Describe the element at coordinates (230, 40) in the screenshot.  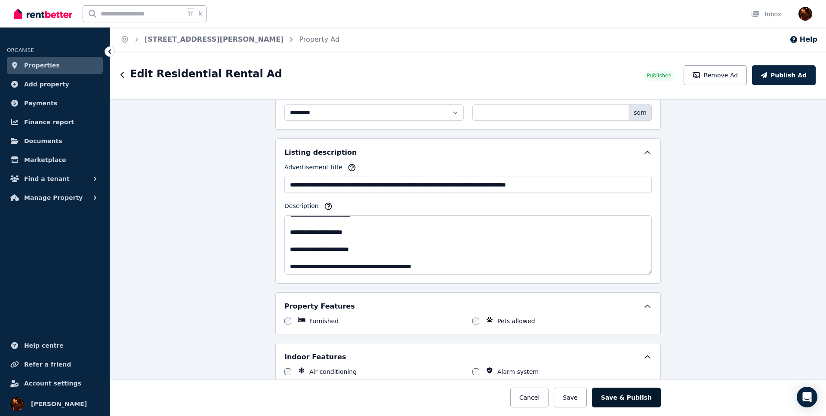
I see `nav: Breadcrumb` at that location.